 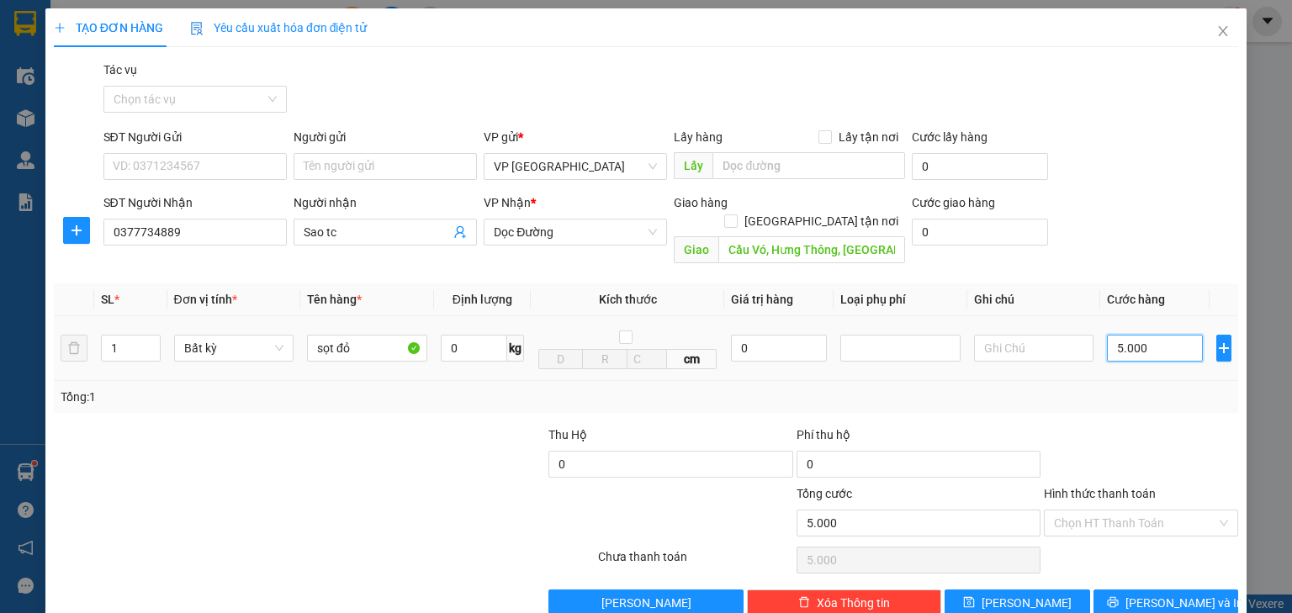 I want to click on div: VP gửi, so click(x=575, y=137).